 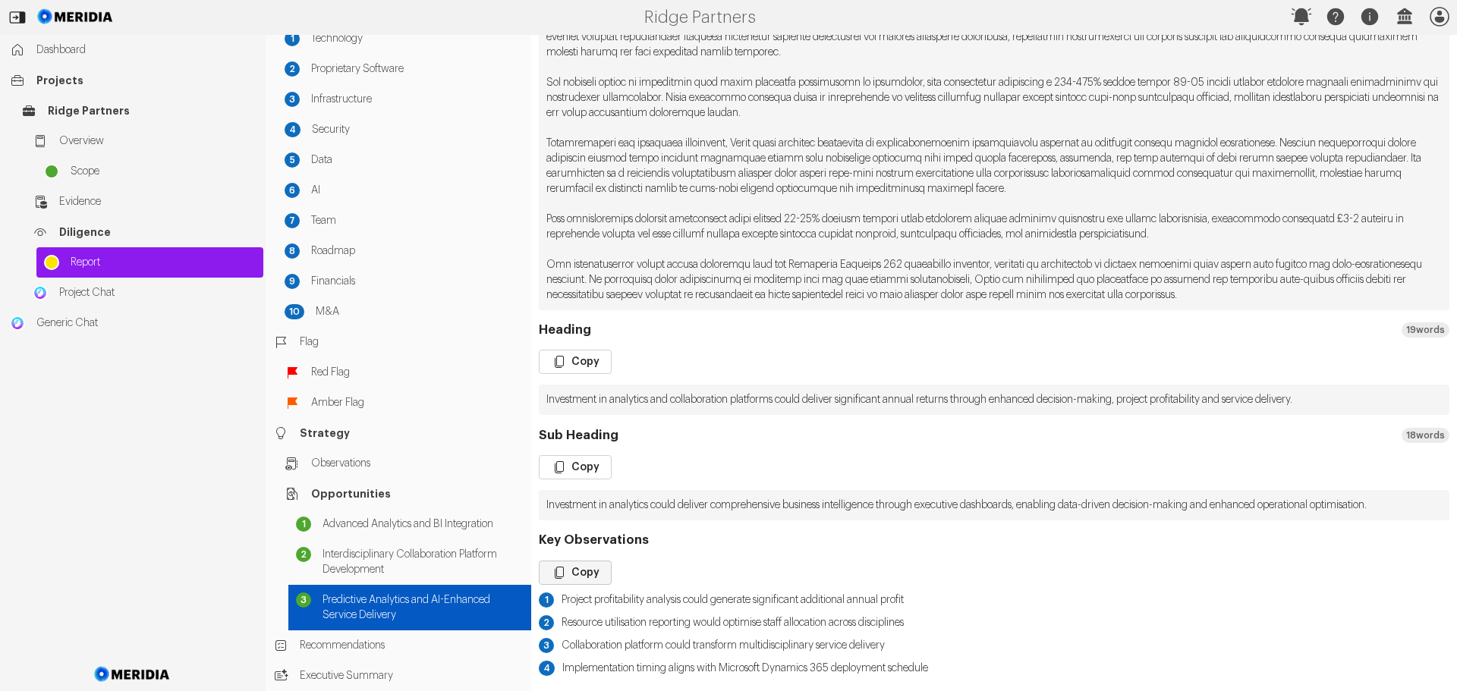 What do you see at coordinates (150, 172) in the screenshot?
I see `a: Scope` at bounding box center [150, 172].